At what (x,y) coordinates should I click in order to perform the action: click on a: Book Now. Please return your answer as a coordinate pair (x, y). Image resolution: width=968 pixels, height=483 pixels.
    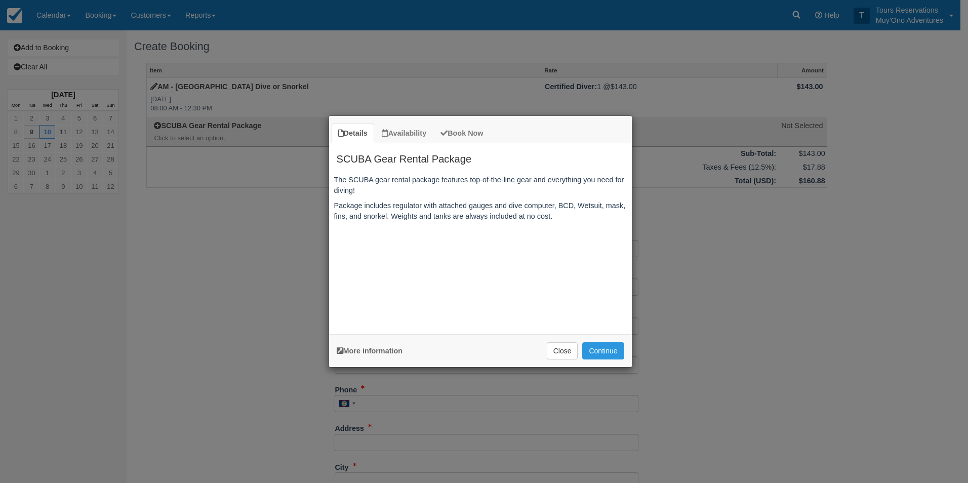
    Looking at the image, I should click on (462, 133).